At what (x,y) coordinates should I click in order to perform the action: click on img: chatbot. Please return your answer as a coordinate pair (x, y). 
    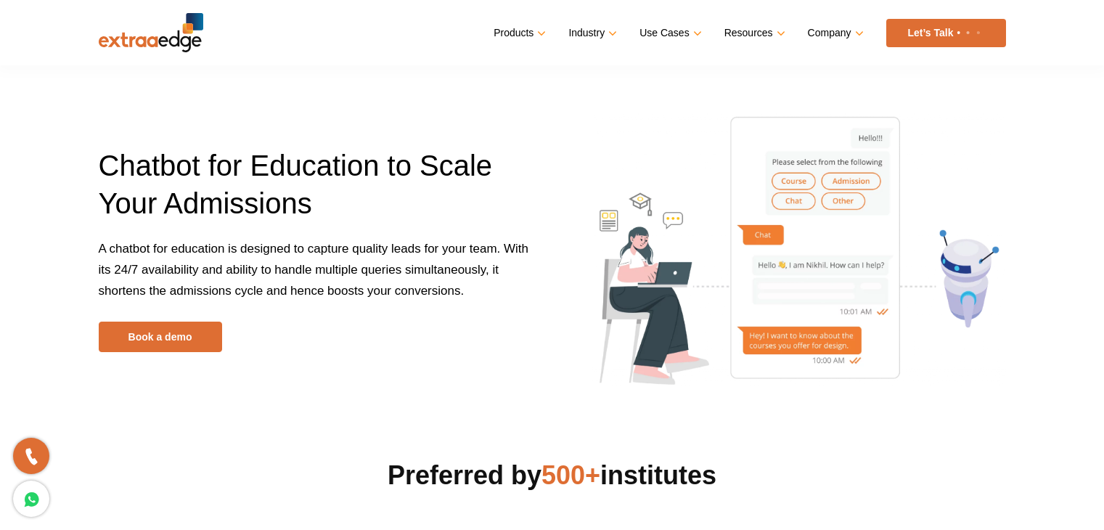
    Looking at the image, I should click on (799, 249).